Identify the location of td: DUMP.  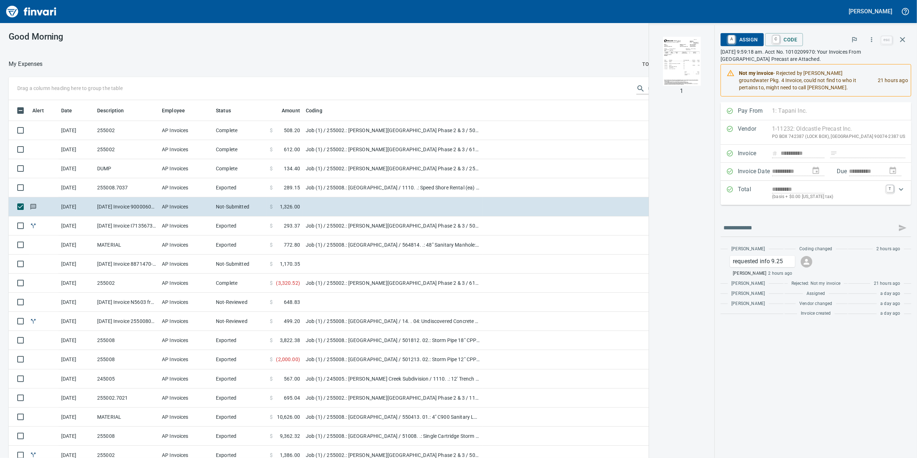
(127, 168).